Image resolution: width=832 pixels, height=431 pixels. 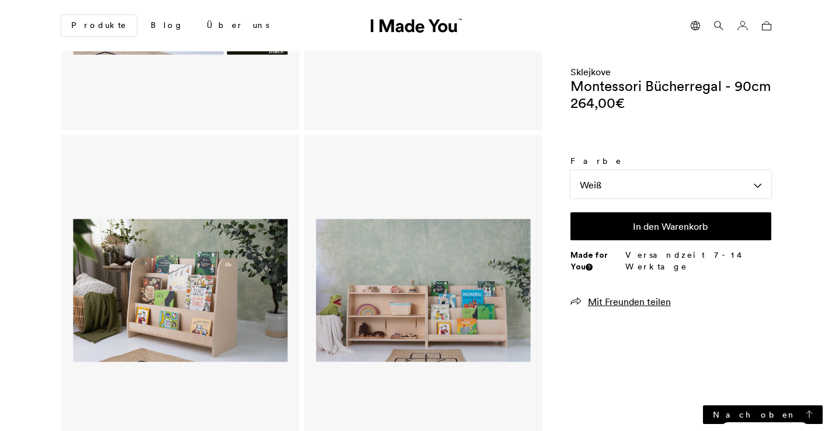 What do you see at coordinates (671, 184) in the screenshot?
I see `div: Weiß` at bounding box center [671, 184].